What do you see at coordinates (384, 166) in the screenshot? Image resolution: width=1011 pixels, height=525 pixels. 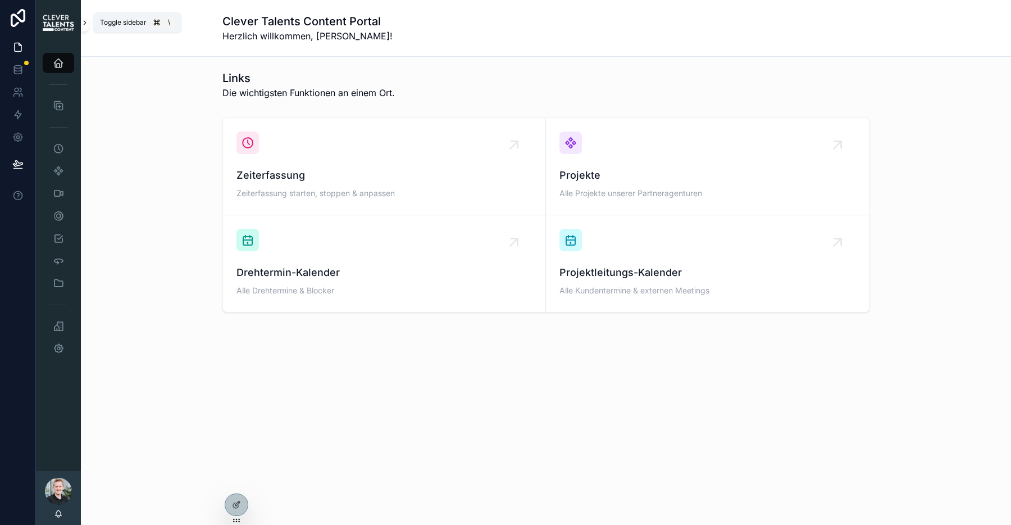 I see `a: ZeiterfassungZeiterfassung starten, stoppen & anpassen` at bounding box center [384, 166].